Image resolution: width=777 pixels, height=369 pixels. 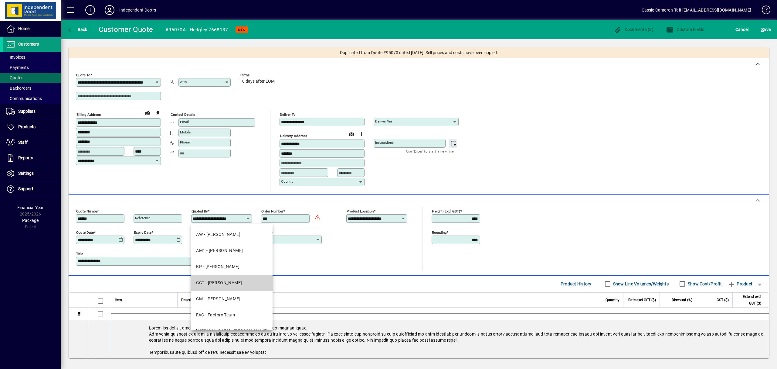 I want to click on mat-label: Phone, so click(x=185, y=142).